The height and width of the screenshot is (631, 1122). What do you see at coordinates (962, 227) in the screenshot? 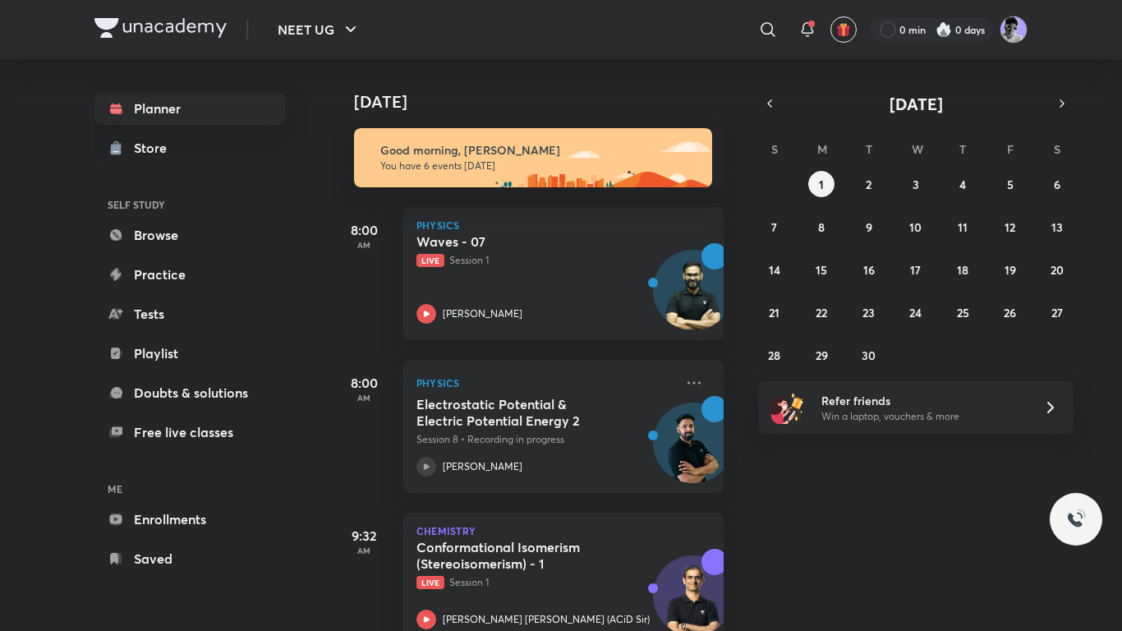
I see `button: September 11, 2025` at bounding box center [962, 227].